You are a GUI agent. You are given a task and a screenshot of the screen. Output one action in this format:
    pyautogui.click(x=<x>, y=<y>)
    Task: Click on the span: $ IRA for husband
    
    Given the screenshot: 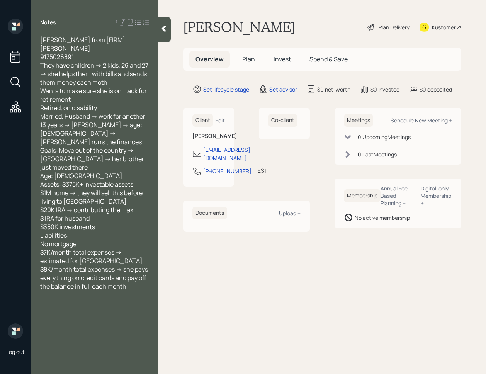 What is the action you would take?
    pyautogui.click(x=65, y=218)
    